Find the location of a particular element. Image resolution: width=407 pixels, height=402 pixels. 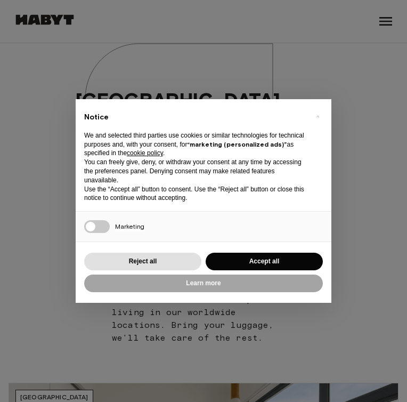

button: Close this notice is located at coordinates (318, 116).